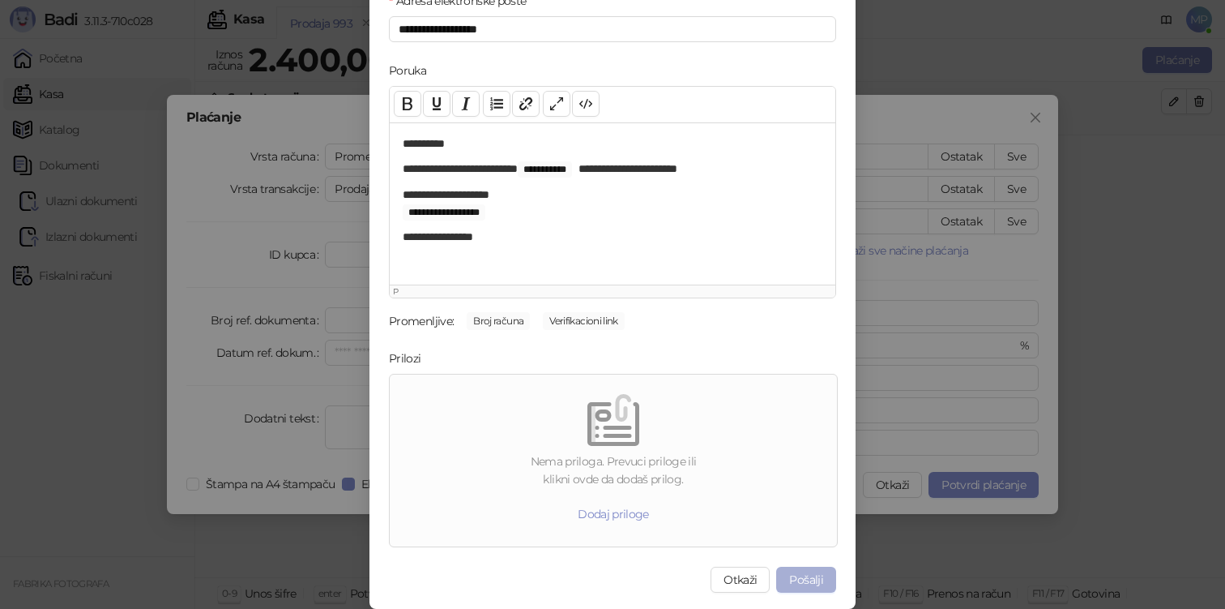 This screenshot has width=1225, height=609. What do you see at coordinates (498, 321) in the screenshot?
I see `span: Broj računa` at bounding box center [498, 321].